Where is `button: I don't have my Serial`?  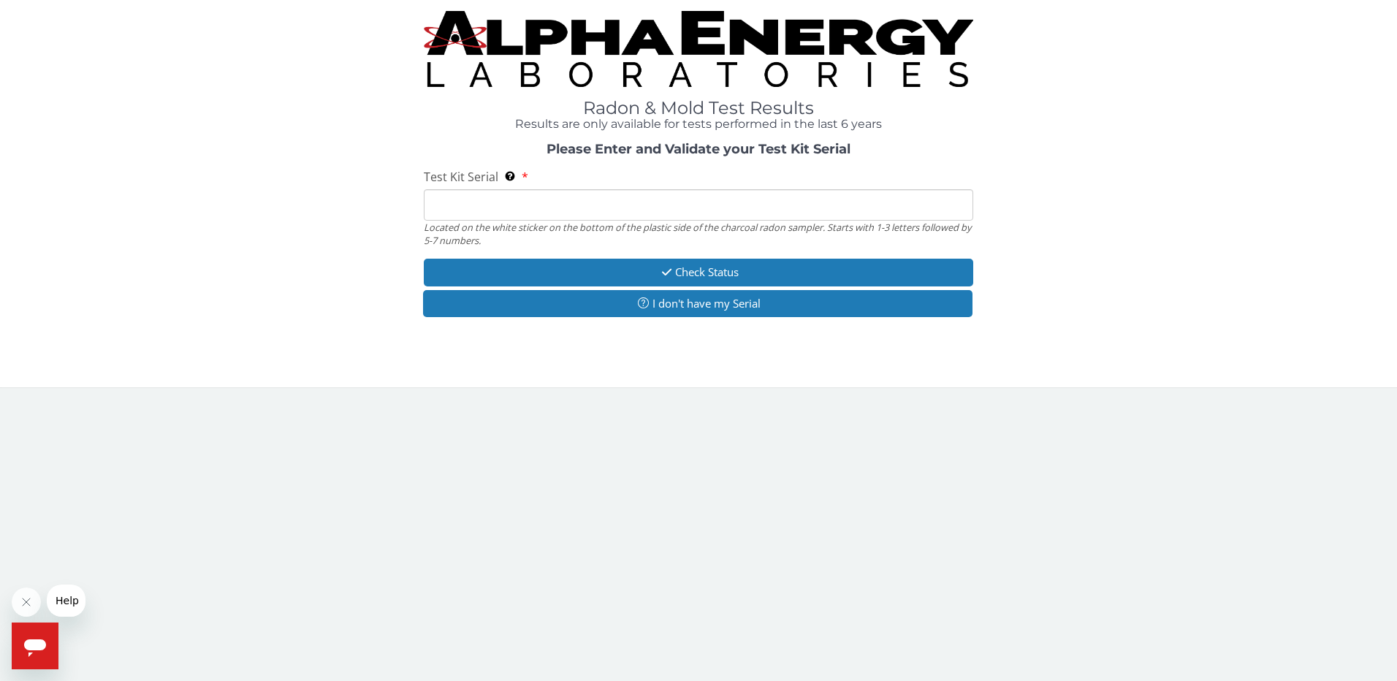
button: I don't have my Serial is located at coordinates (698, 303).